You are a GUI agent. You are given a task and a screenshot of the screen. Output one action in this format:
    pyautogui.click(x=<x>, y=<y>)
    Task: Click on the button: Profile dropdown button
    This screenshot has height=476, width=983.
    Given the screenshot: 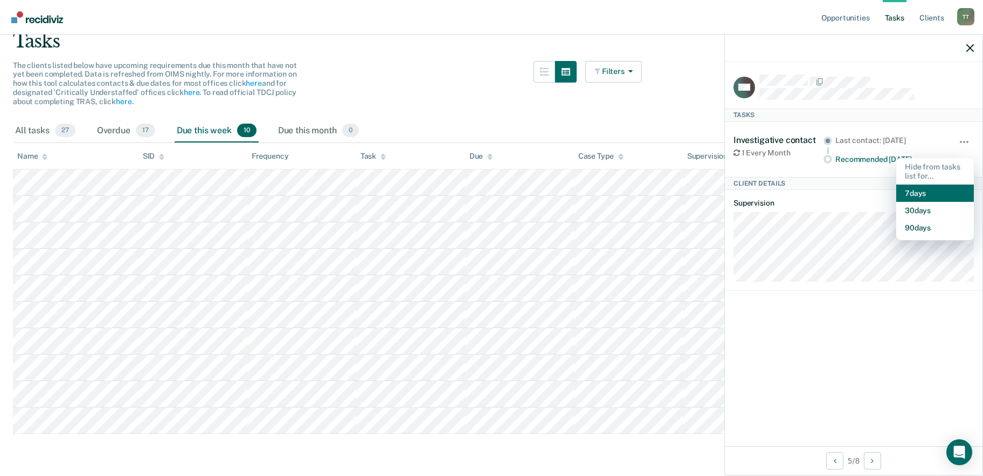 What is the action you would take?
    pyautogui.click(x=966, y=17)
    